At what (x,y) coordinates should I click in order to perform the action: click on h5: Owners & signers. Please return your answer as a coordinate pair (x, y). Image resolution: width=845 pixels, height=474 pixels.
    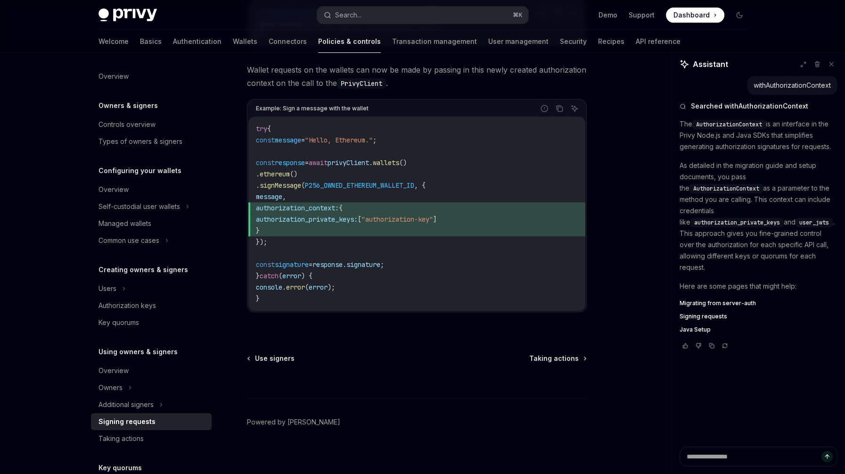
    Looking at the image, I should click on (128, 106).